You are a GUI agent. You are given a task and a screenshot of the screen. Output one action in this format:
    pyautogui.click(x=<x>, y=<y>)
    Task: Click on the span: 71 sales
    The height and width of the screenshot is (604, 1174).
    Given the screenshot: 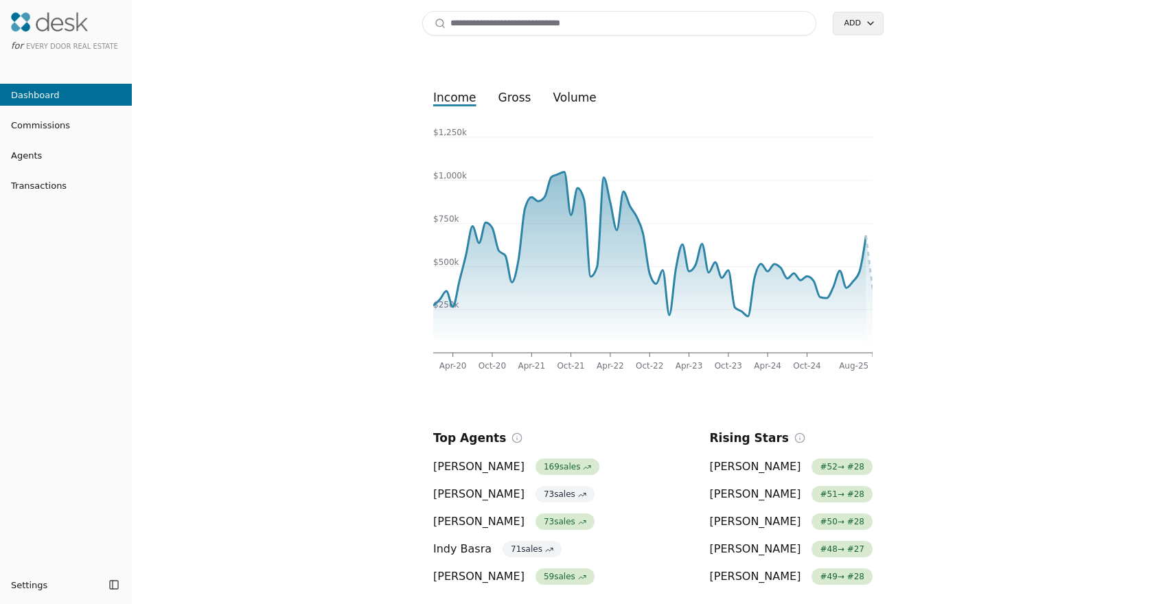 What is the action you would take?
    pyautogui.click(x=532, y=549)
    